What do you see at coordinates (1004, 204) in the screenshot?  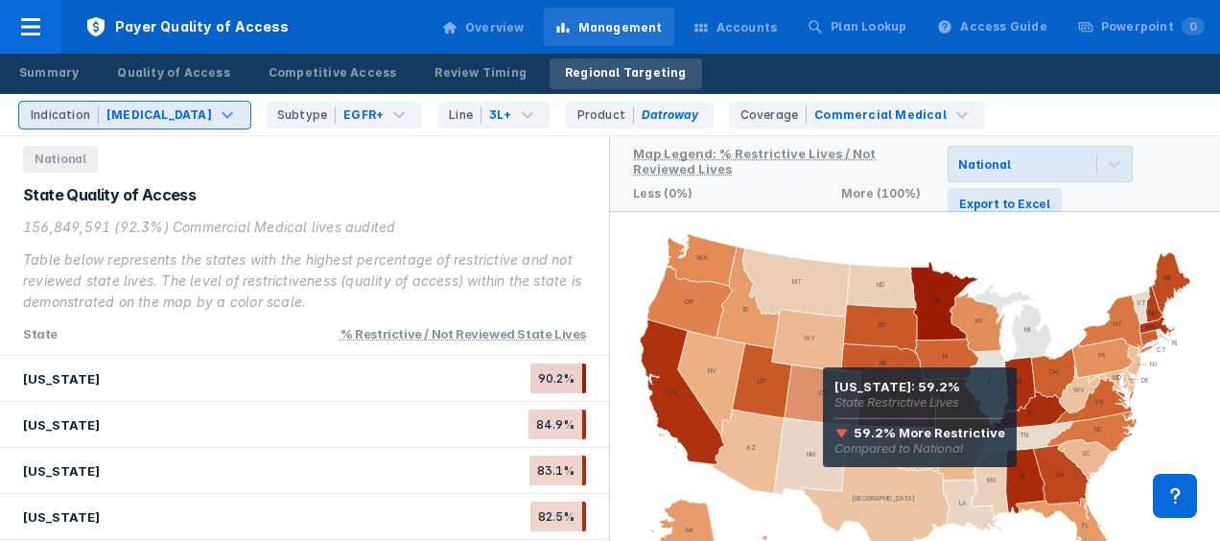 I see `span: Export to Excel` at bounding box center [1004, 204].